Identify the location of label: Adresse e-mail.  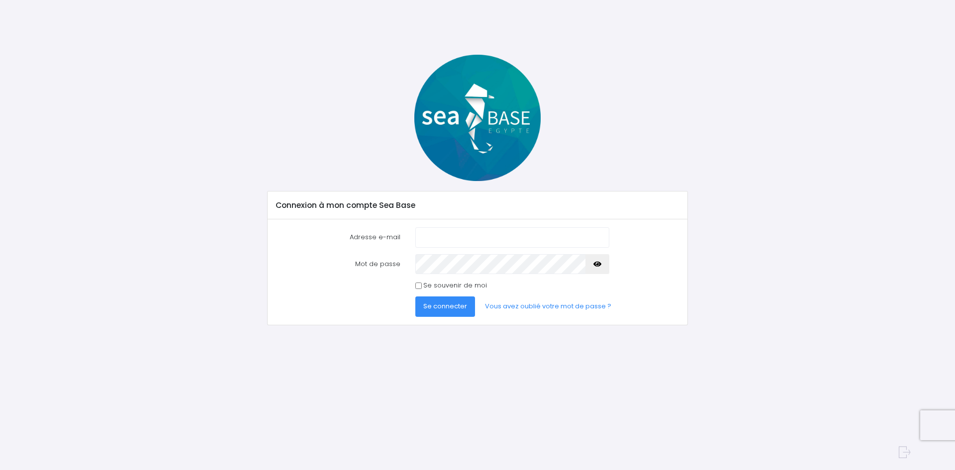
(338, 237).